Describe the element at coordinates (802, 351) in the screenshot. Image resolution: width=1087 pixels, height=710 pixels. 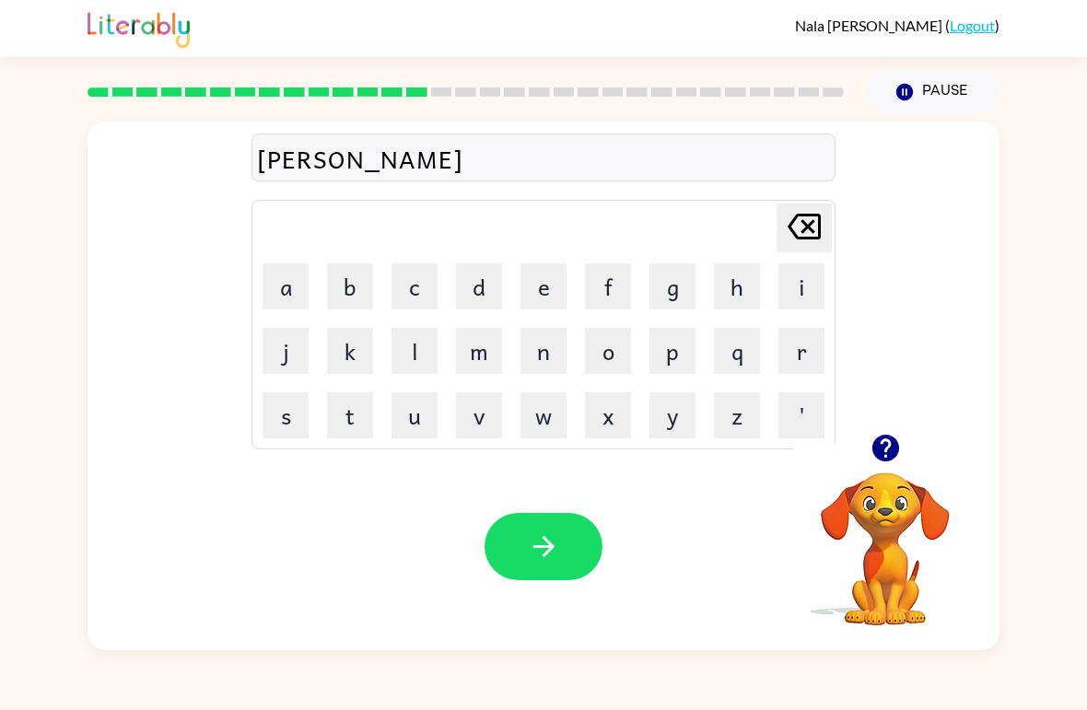
I see `button: r` at that location.